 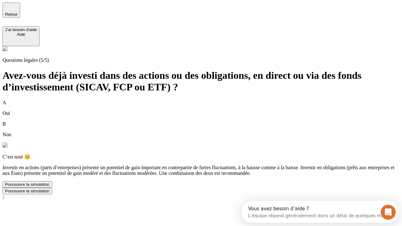 I want to click on p: Non, so click(x=201, y=135).